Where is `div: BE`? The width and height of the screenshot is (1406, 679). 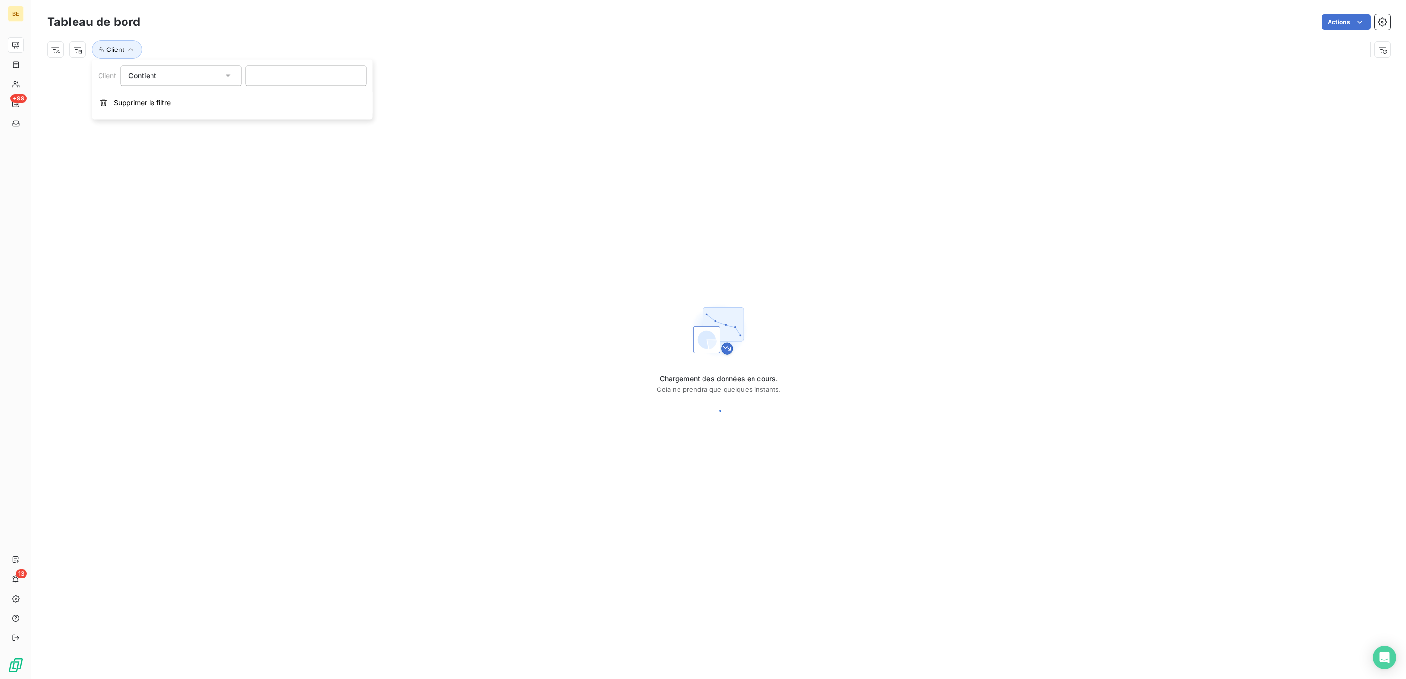
div: BE is located at coordinates (16, 14).